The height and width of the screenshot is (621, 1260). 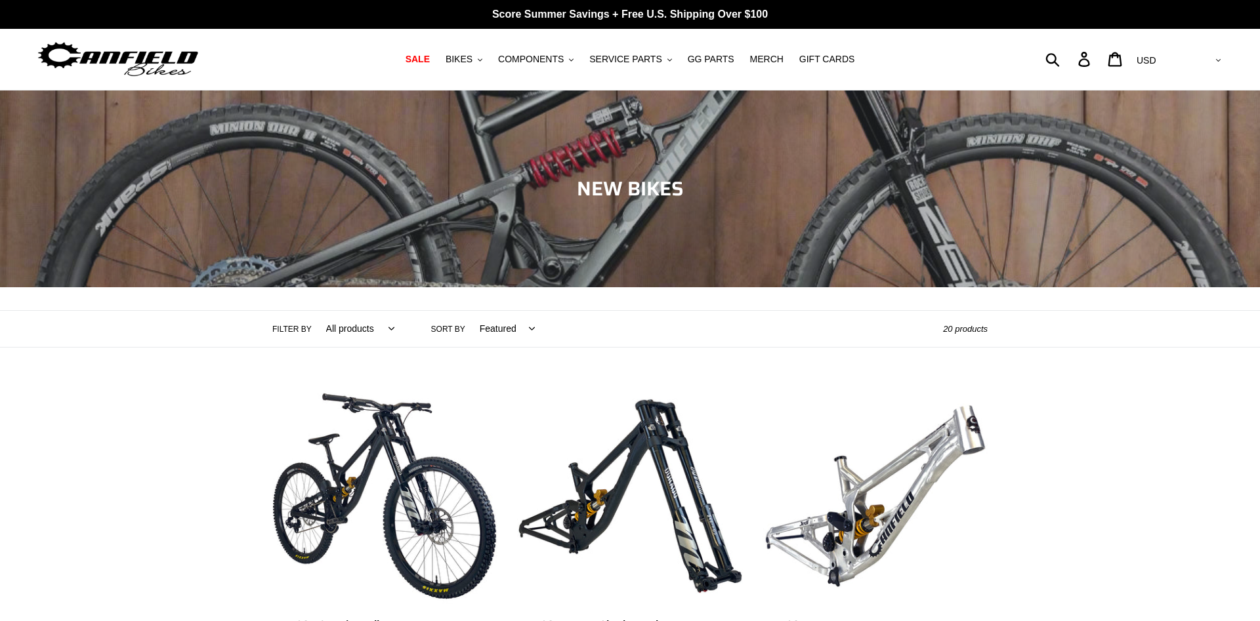 What do you see at coordinates (827, 59) in the screenshot?
I see `span: GIFT CARDS` at bounding box center [827, 59].